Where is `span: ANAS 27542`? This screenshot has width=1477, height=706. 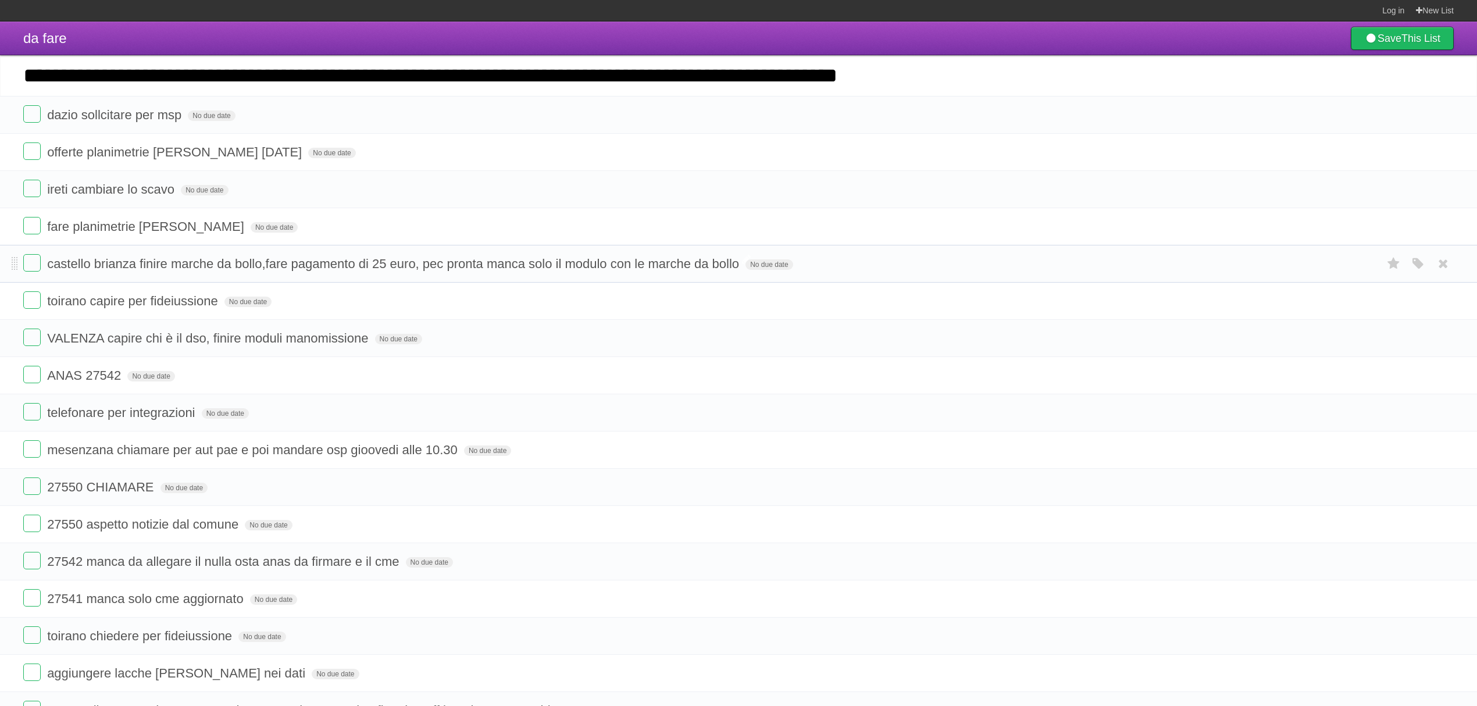
span: ANAS 27542 is located at coordinates (85, 375).